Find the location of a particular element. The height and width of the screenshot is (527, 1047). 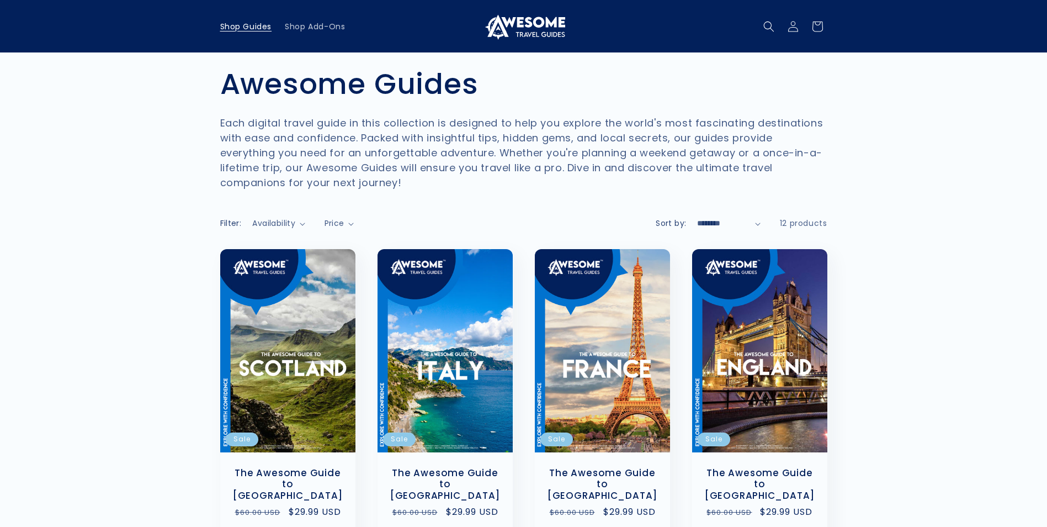

span: Availability is located at coordinates (274, 223).